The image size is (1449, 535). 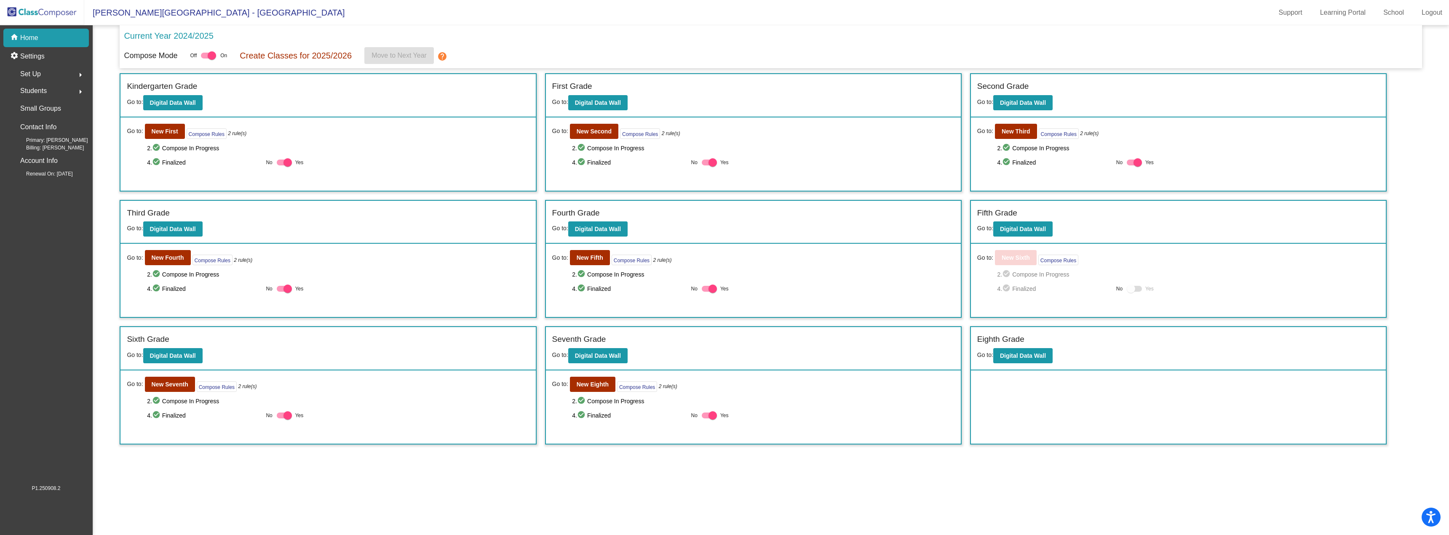 I want to click on a: Learning Portal, so click(x=1343, y=13).